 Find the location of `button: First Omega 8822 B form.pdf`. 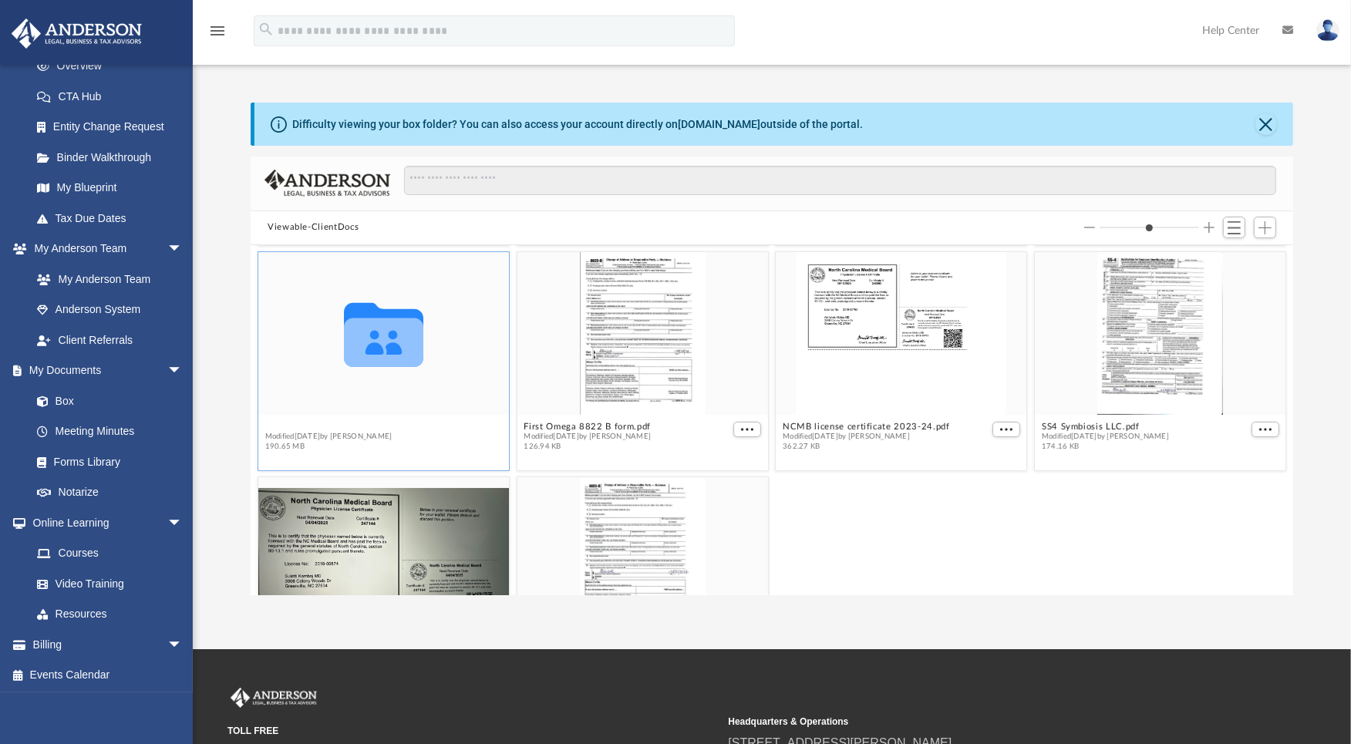

button: First Omega 8822 B form.pdf is located at coordinates (587, 426).